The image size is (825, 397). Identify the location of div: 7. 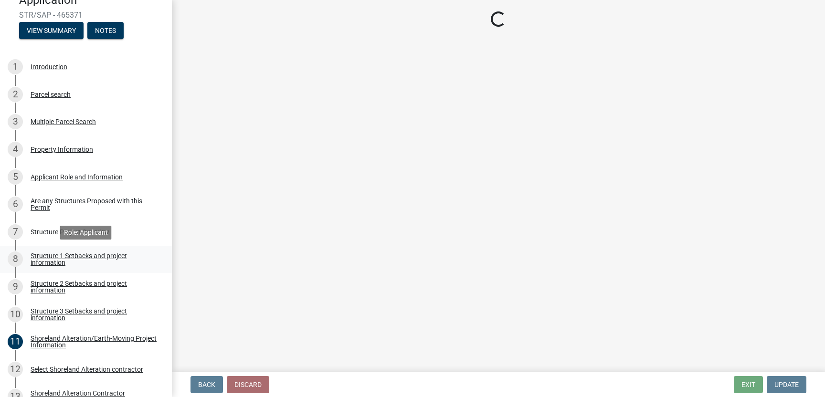
(15, 232).